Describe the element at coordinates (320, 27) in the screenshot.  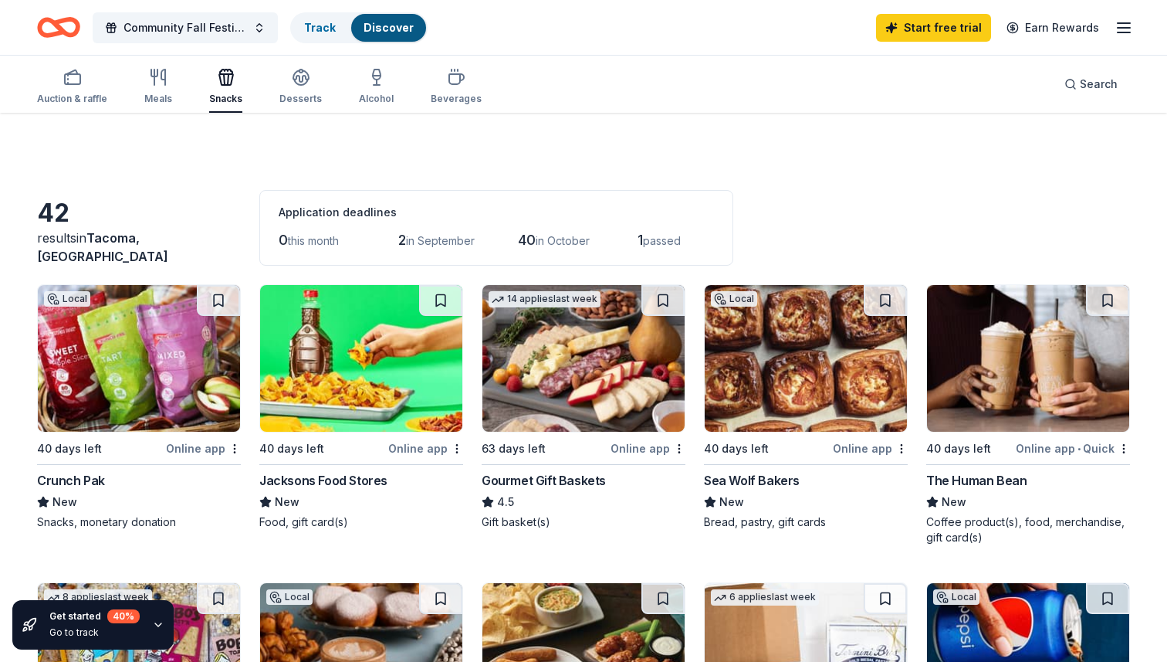
I see `a: Track` at that location.